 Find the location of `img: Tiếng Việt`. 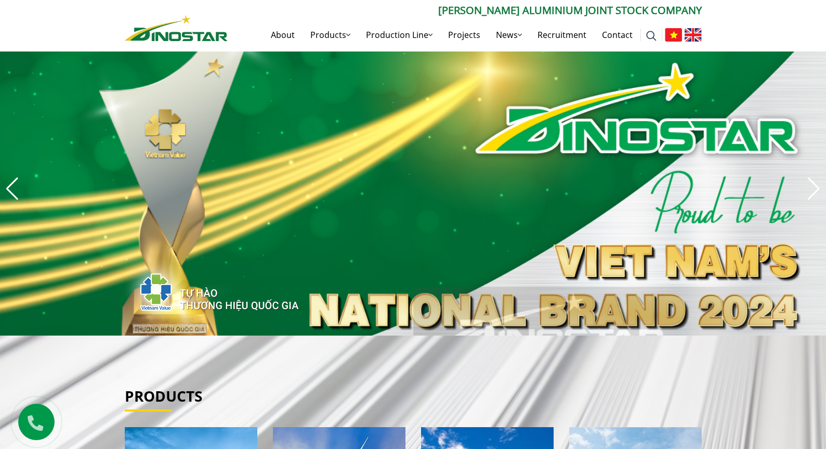

img: Tiếng Việt is located at coordinates (673, 35).